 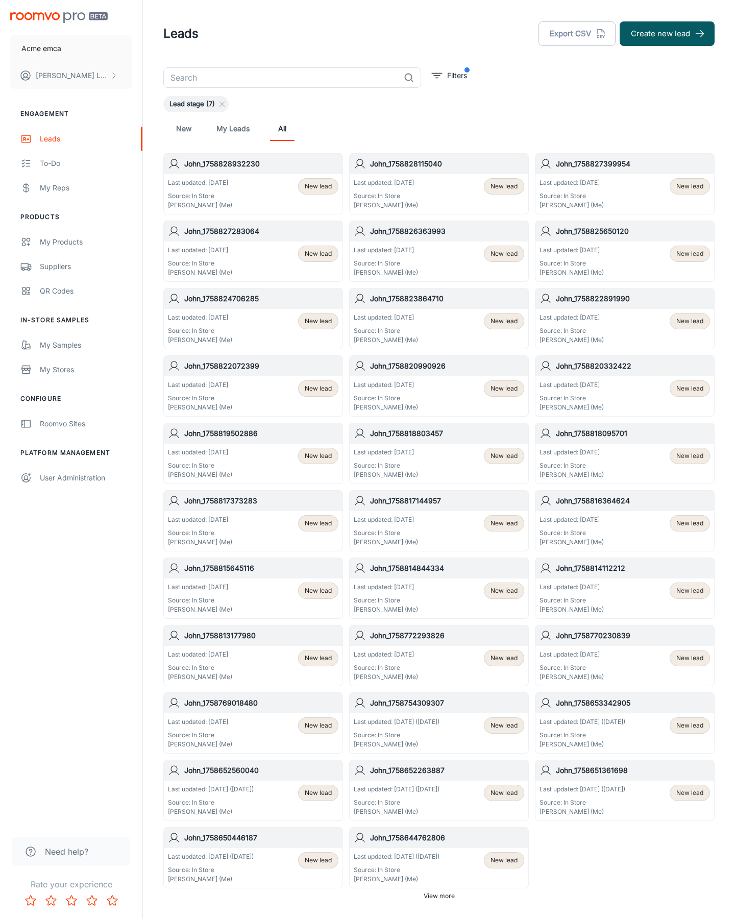 I want to click on span: View more, so click(x=439, y=896).